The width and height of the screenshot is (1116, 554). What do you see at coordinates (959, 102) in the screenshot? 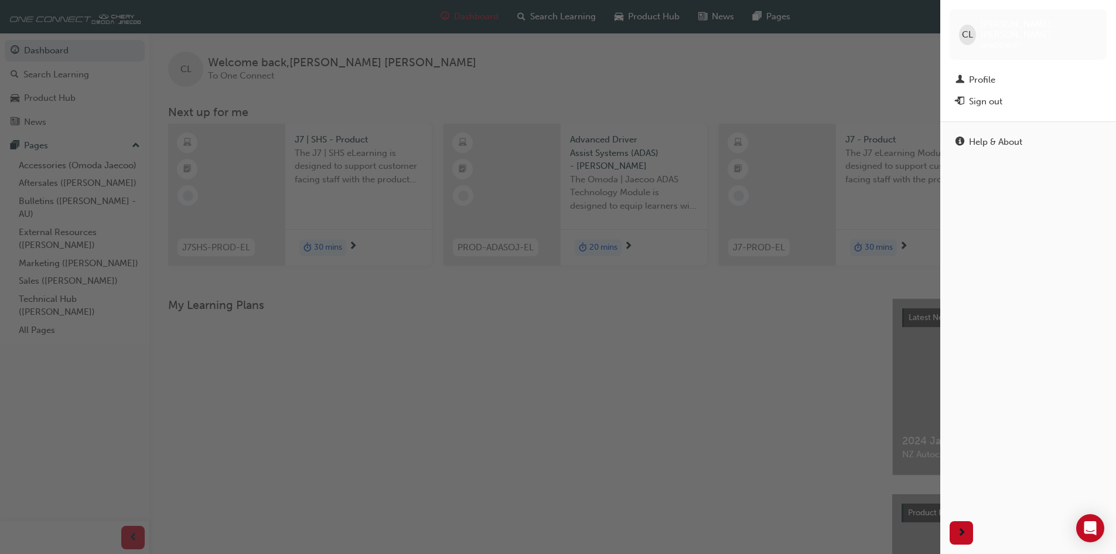
I see `span: exit-icon` at bounding box center [959, 102].